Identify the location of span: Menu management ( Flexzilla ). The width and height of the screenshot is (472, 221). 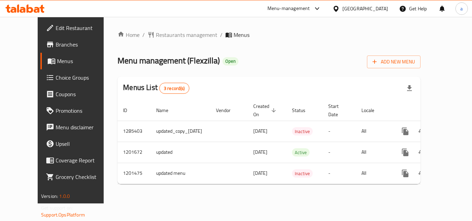
(169, 60).